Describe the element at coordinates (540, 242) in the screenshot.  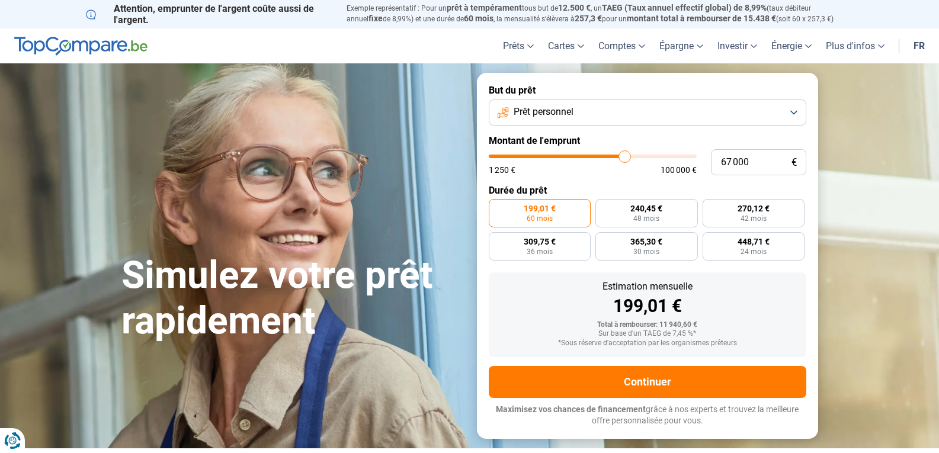
I see `span: 309,75 €` at that location.